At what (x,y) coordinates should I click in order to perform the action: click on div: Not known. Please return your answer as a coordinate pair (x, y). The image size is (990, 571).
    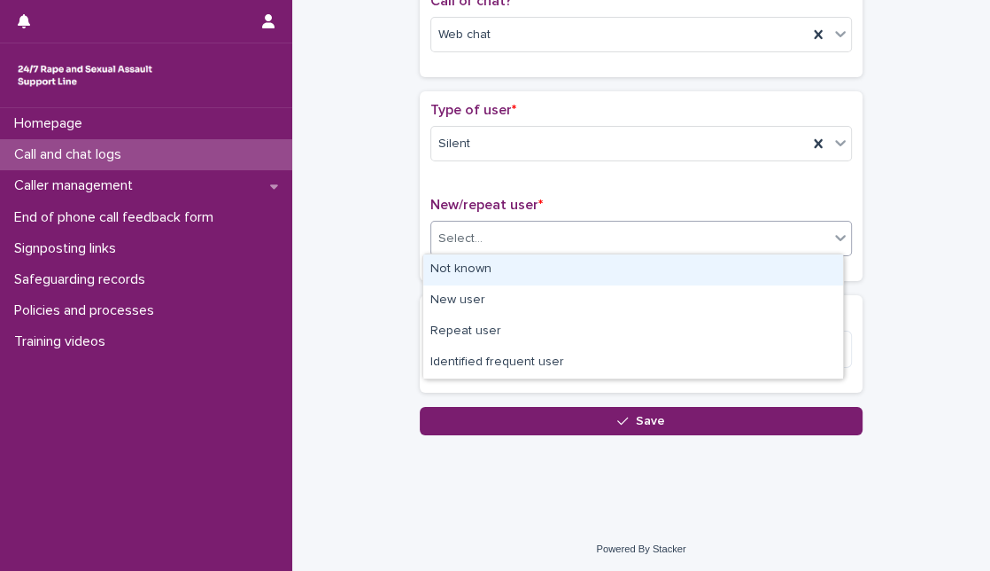
    Looking at the image, I should click on (633, 269).